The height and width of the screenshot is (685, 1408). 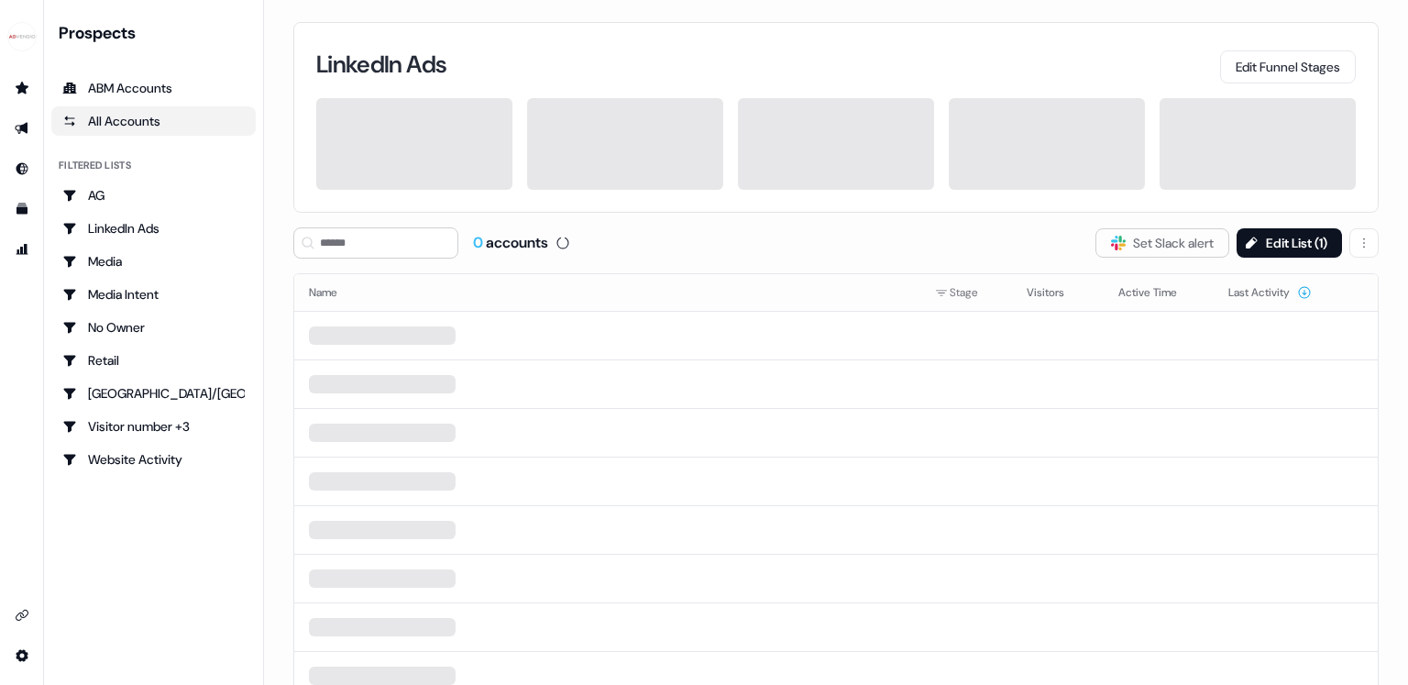 I want to click on div: Website Activity, so click(x=153, y=459).